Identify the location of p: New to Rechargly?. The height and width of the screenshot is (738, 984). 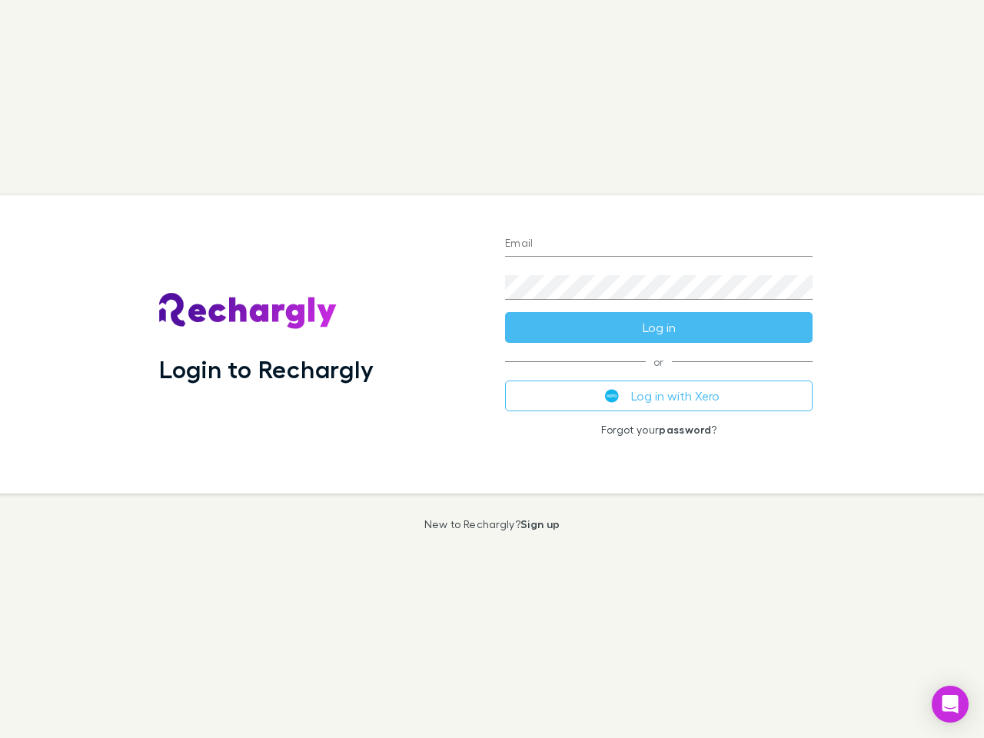
(492, 524).